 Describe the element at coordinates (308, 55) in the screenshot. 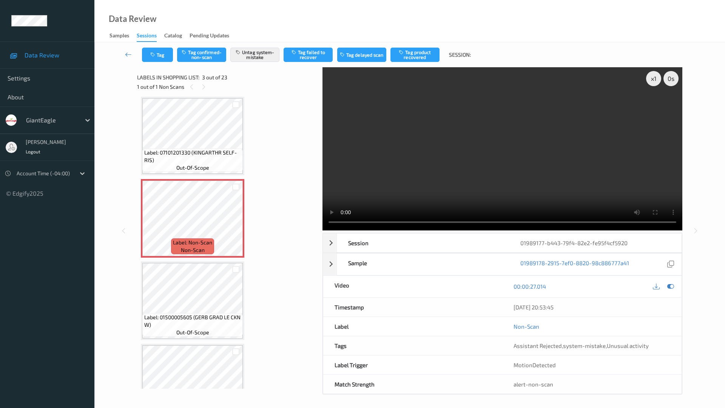

I see `button: Tag failed to recover` at that location.